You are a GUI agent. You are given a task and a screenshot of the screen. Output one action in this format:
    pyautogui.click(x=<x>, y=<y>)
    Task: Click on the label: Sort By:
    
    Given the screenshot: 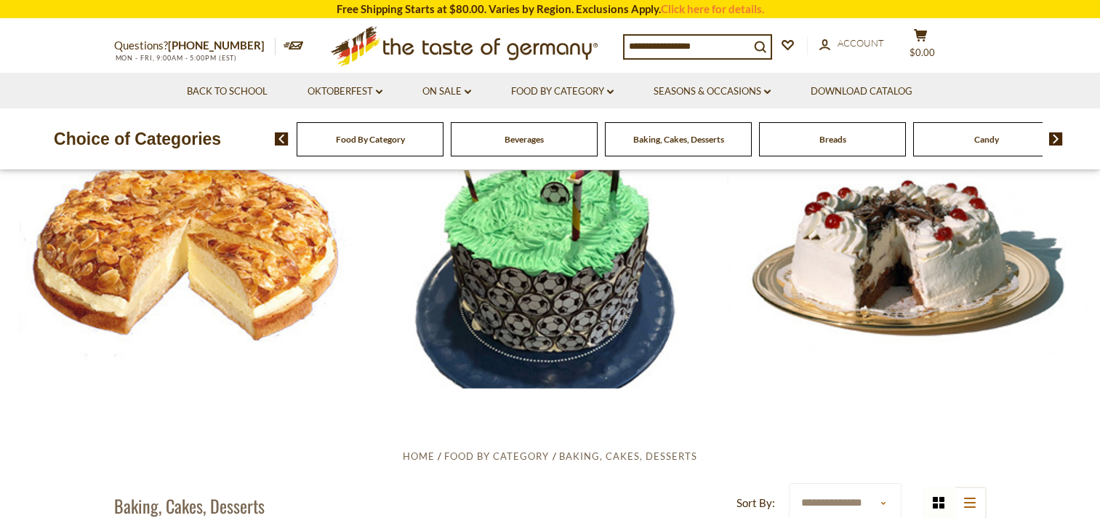 What is the action you would take?
    pyautogui.click(x=755, y=502)
    